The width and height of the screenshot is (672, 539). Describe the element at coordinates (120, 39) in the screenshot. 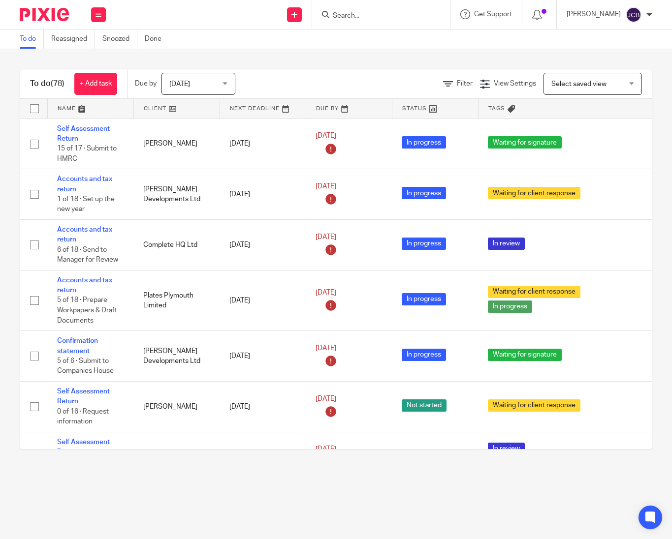

I see `a: Snoozed` at that location.